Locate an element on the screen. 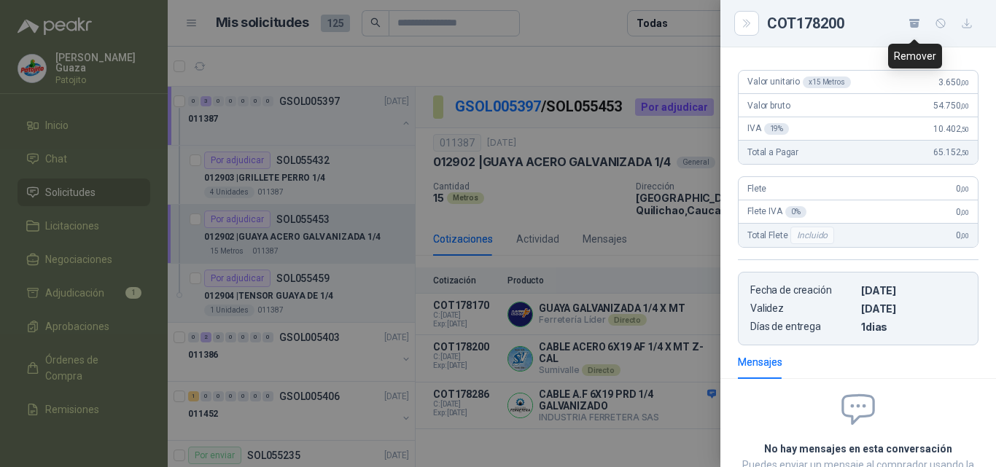  p: Validez is located at coordinates (803, 308).